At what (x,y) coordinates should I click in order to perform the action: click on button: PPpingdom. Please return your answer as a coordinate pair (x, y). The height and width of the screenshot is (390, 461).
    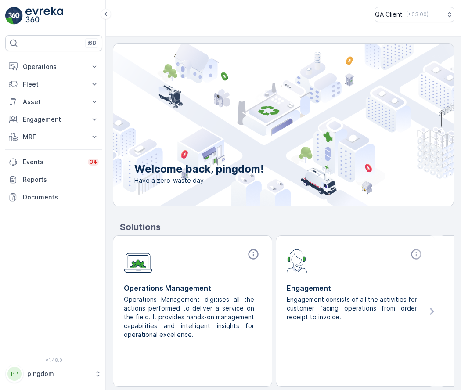
    Looking at the image, I should click on (54, 374).